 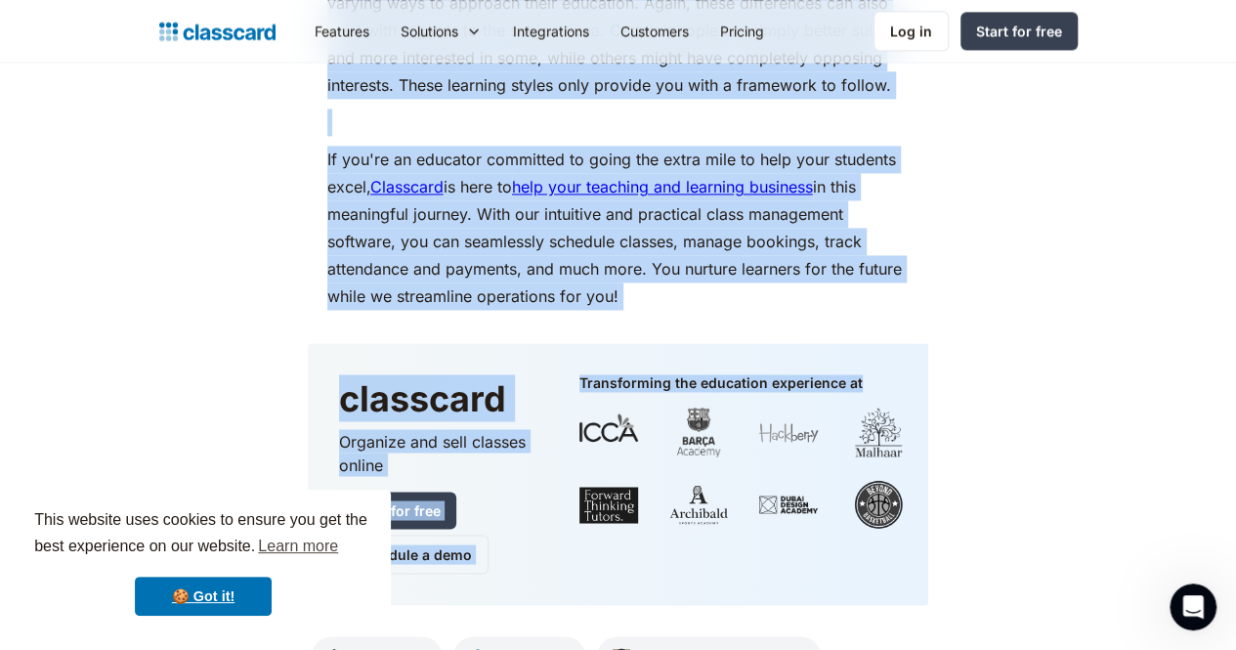 I want to click on div: Start for free, so click(x=1019, y=30).